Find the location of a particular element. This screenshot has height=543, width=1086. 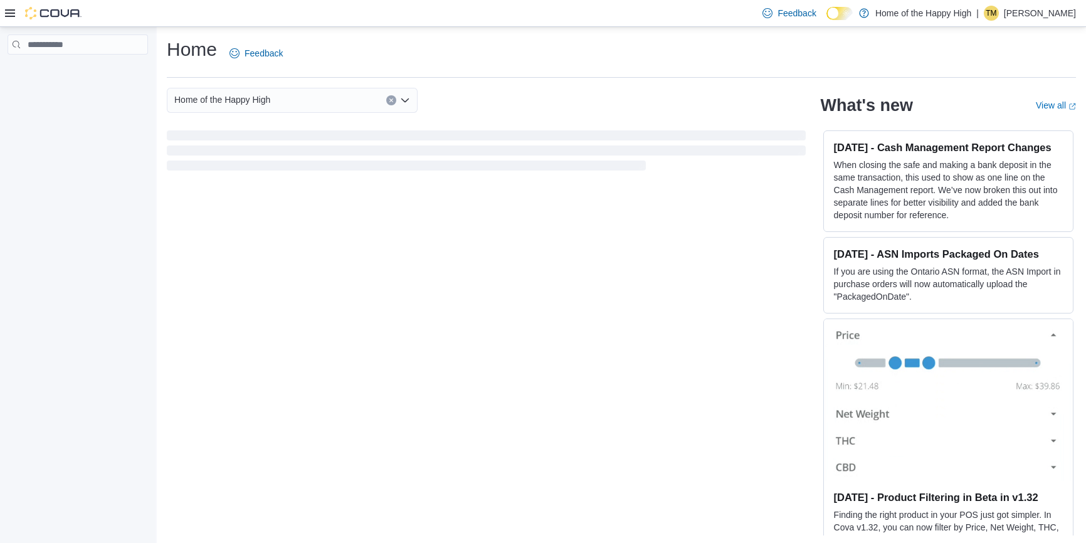

img: Cova is located at coordinates (53, 13).